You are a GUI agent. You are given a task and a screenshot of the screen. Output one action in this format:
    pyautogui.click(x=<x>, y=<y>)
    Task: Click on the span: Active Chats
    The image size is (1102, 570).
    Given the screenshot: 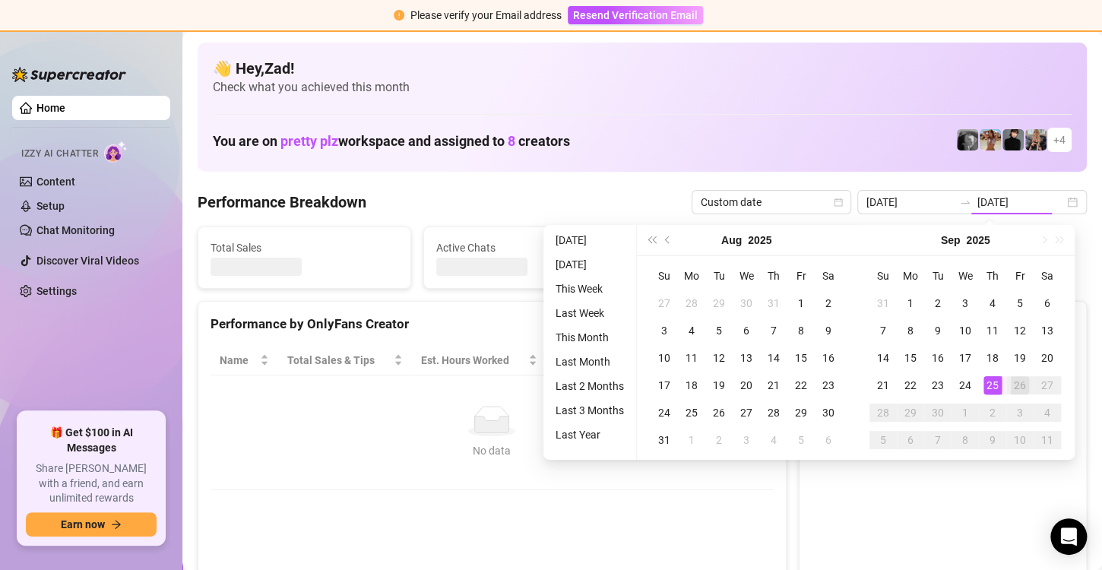 What is the action you would take?
    pyautogui.click(x=530, y=248)
    